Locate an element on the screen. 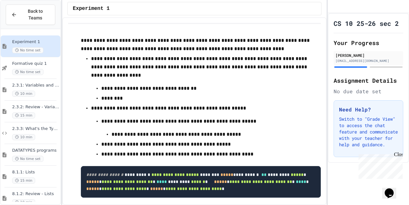 This screenshot has width=409, height=205. h2: Assignment Details is located at coordinates (368, 80).